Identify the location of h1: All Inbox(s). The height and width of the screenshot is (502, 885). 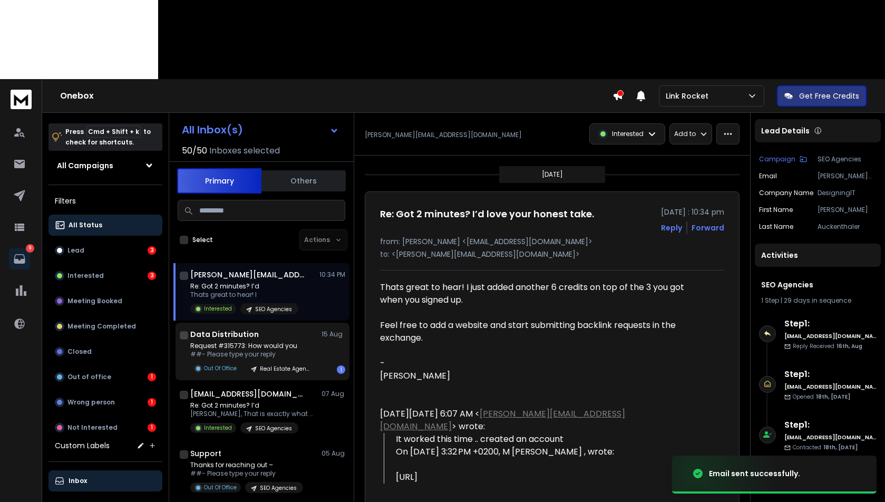
(212, 130).